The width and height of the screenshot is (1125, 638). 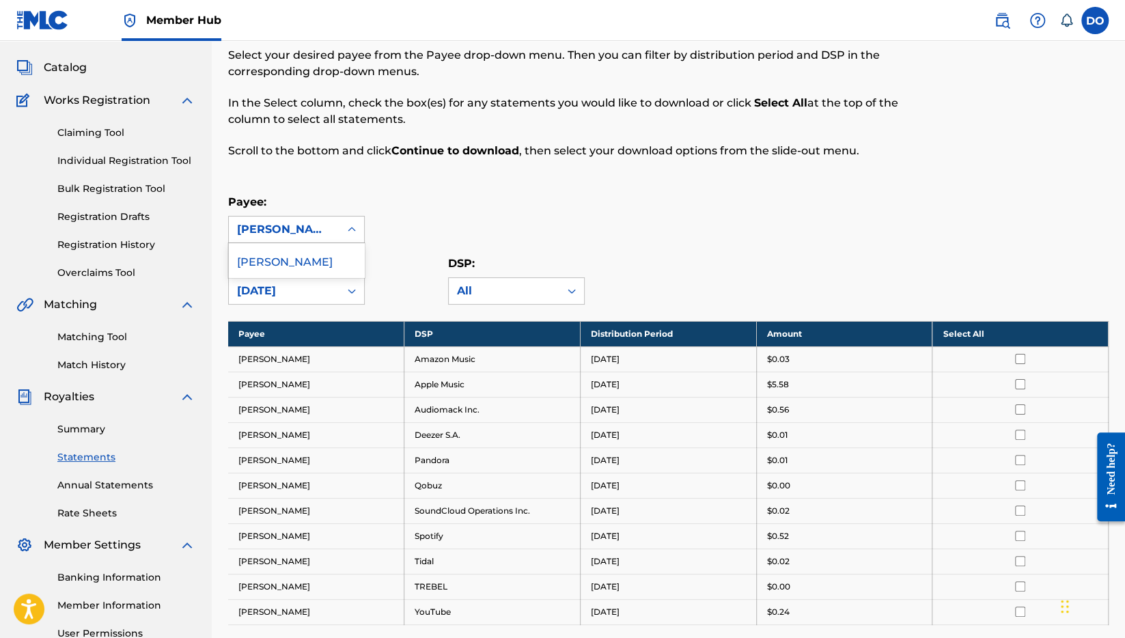 I want to click on a: Banking Information, so click(x=126, y=577).